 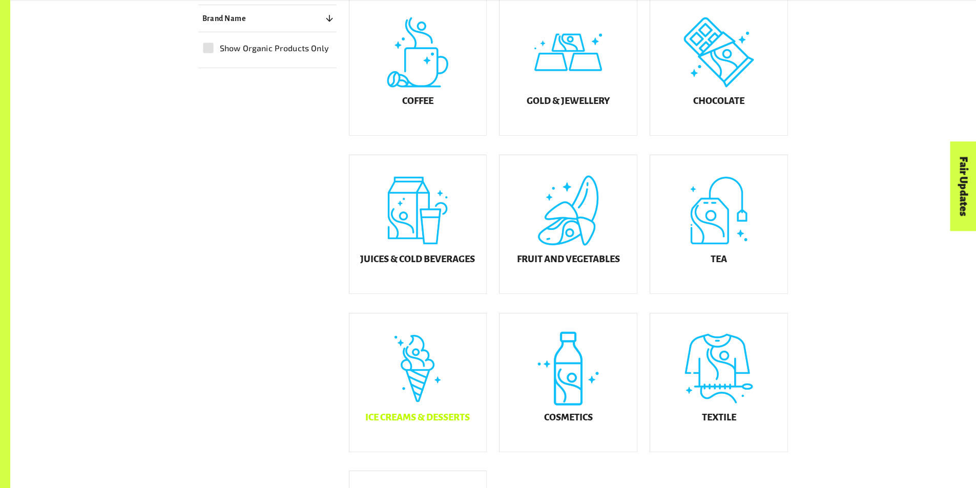 I want to click on h5: Tea, so click(x=719, y=259).